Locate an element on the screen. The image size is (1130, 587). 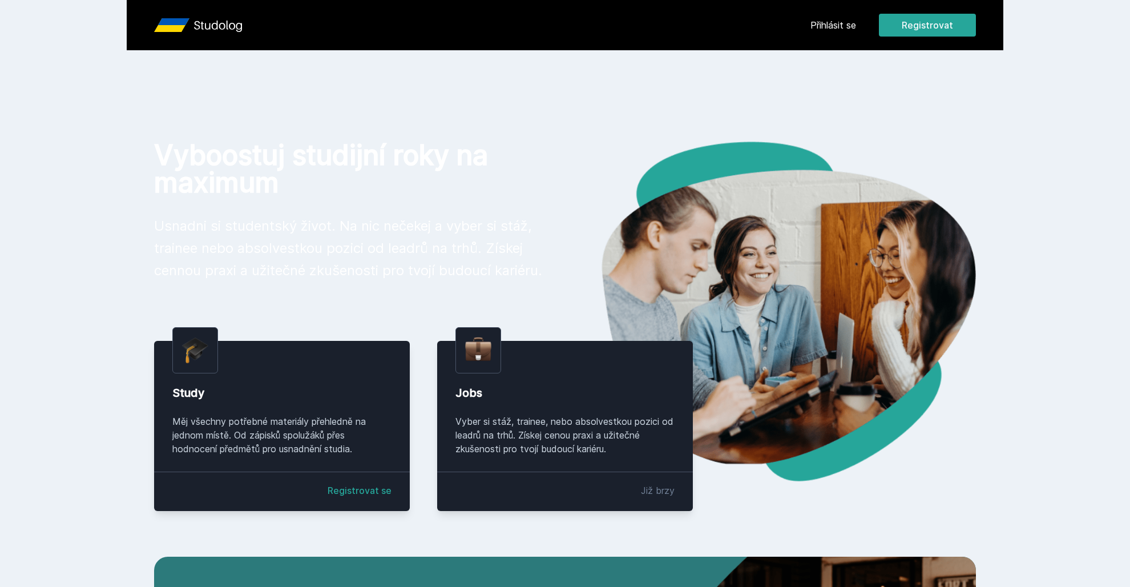
div: Jobs is located at coordinates (565, 393).